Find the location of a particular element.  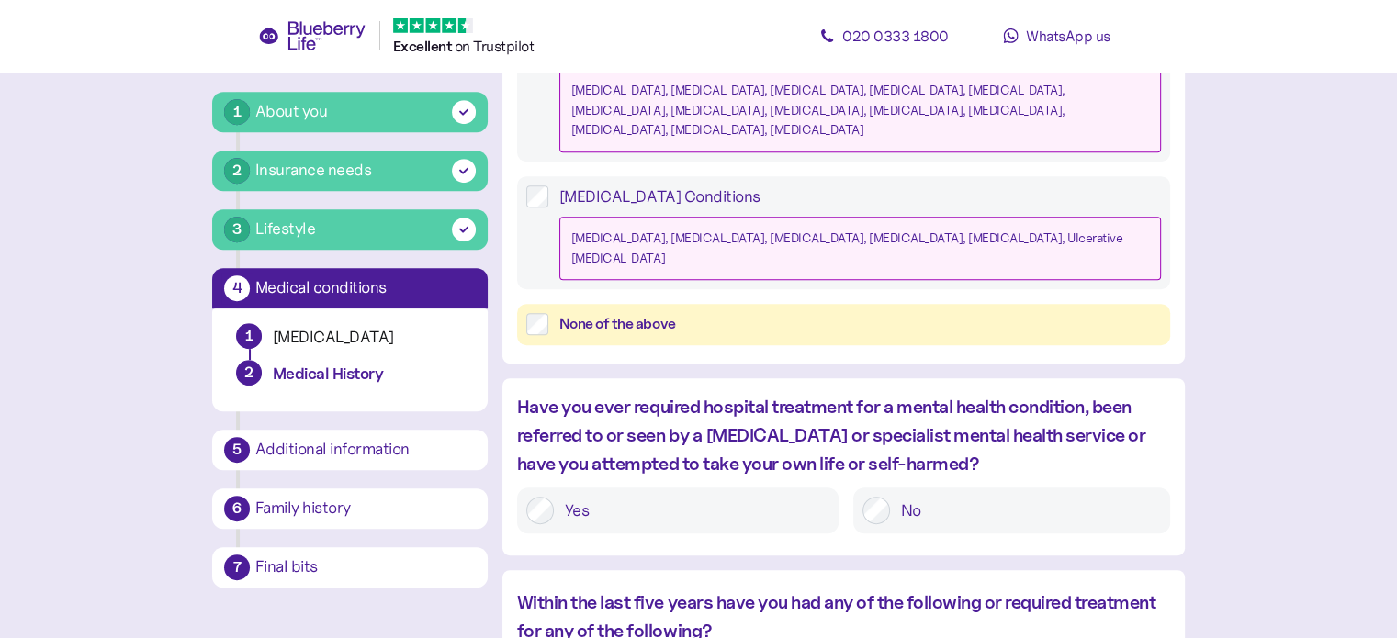

a: 020 0333 1800 is located at coordinates (885, 36).